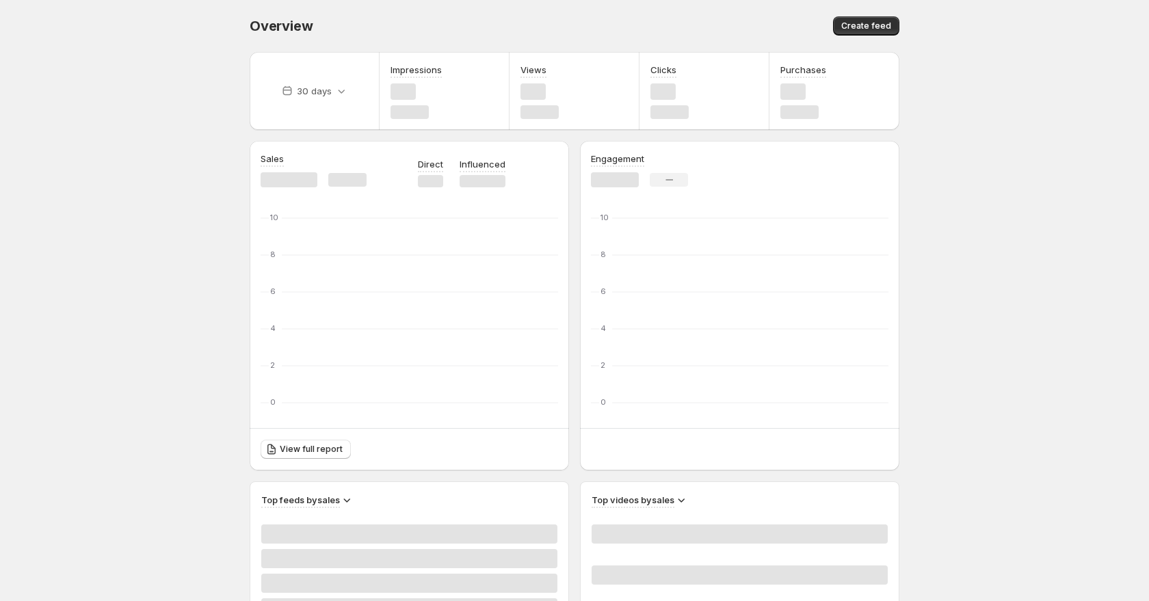 Image resolution: width=1149 pixels, height=601 pixels. What do you see at coordinates (272, 159) in the screenshot?
I see `h3: Sales` at bounding box center [272, 159].